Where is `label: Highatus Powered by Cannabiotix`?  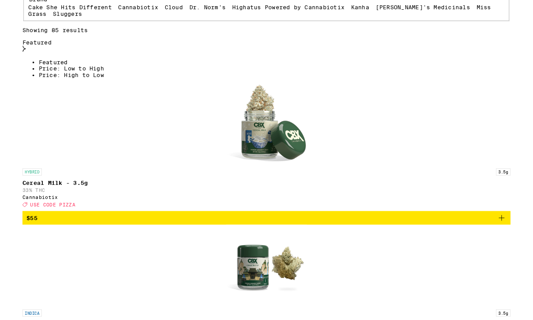
label: Highatus Powered by Cannabiotix is located at coordinates (290, 8).